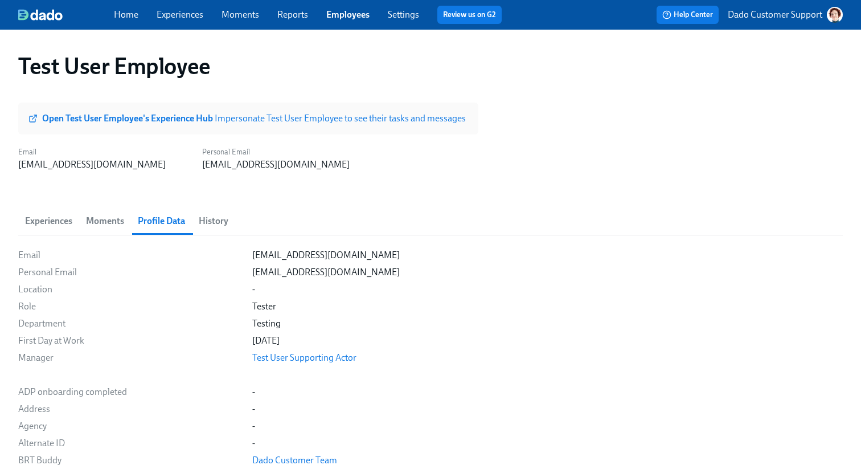 Image resolution: width=861 pixels, height=469 pixels. I want to click on span: Profile Data, so click(161, 221).